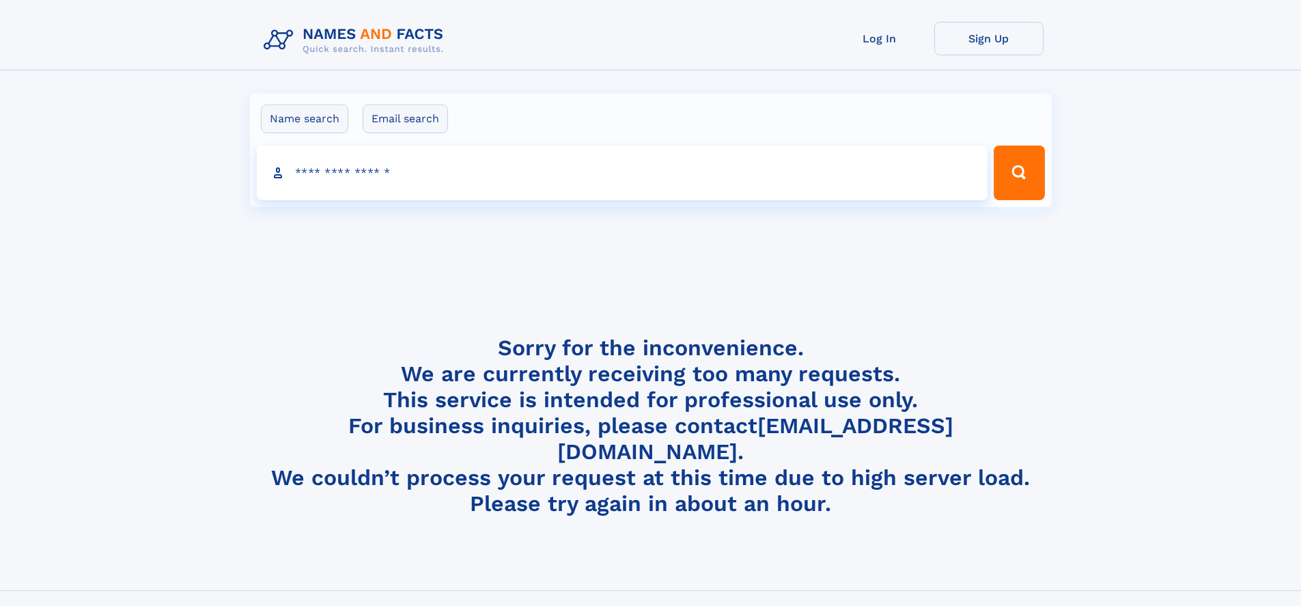  What do you see at coordinates (405, 119) in the screenshot?
I see `label: Email search` at bounding box center [405, 119].